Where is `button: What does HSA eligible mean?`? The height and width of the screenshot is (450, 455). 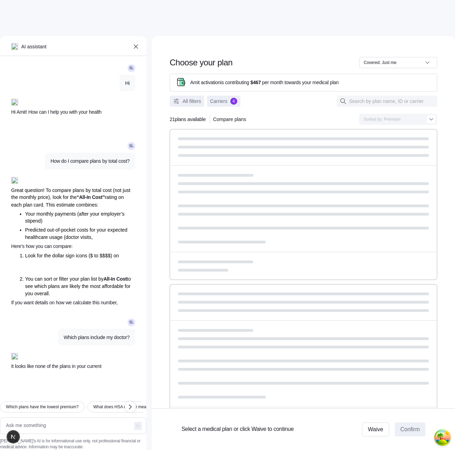
button: What does HSA eligible mean? is located at coordinates (122, 407).